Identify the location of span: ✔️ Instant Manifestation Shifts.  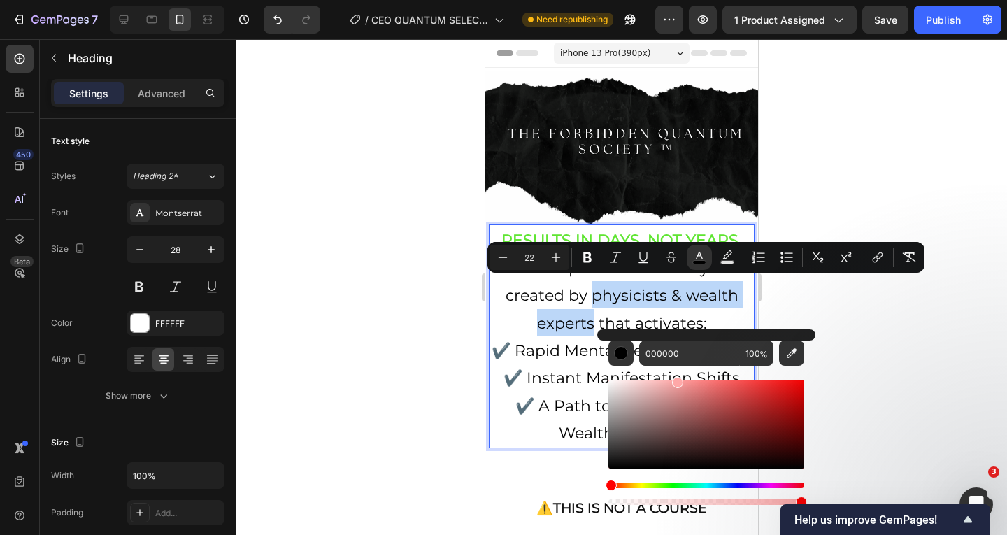
(136, 338).